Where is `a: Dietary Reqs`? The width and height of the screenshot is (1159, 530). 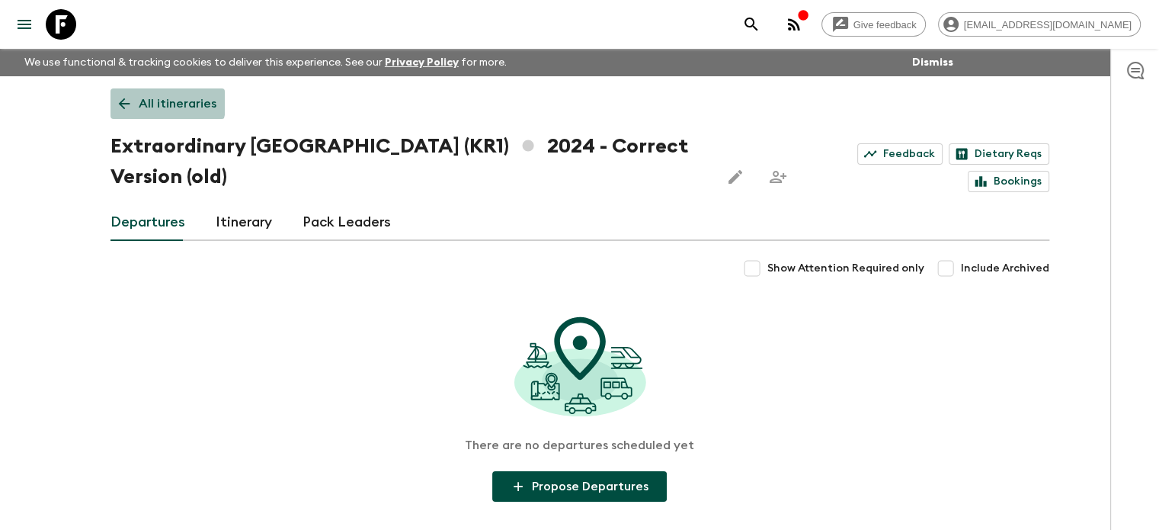 a: Dietary Reqs is located at coordinates (999, 154).